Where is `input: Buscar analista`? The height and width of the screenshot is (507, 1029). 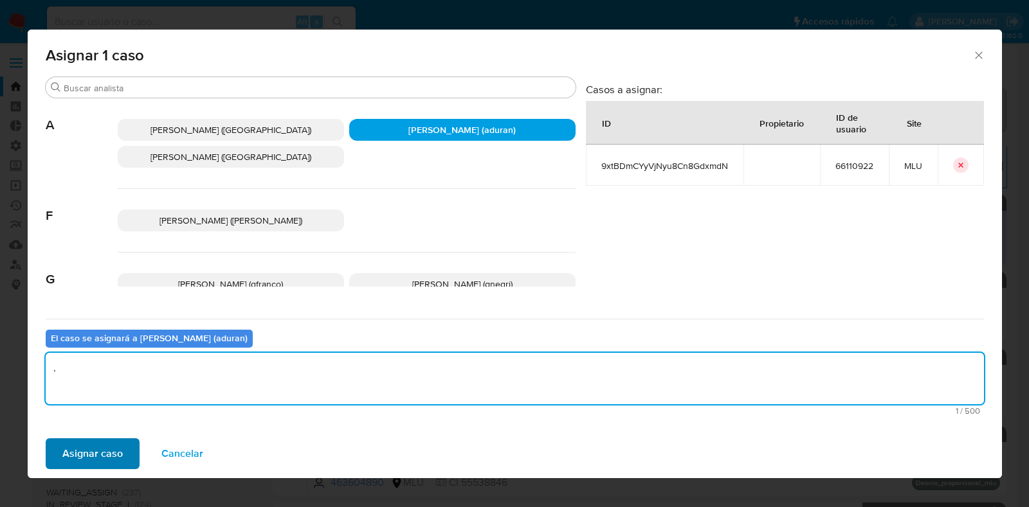
input: Buscar analista is located at coordinates (317, 88).